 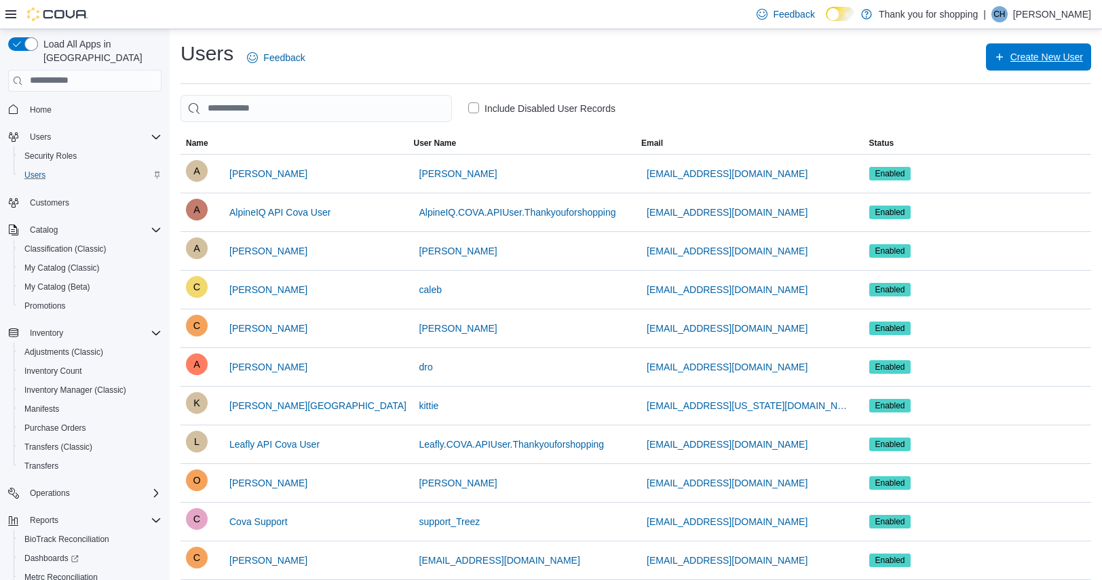 What do you see at coordinates (50, 203) in the screenshot?
I see `a: Customers` at bounding box center [50, 203].